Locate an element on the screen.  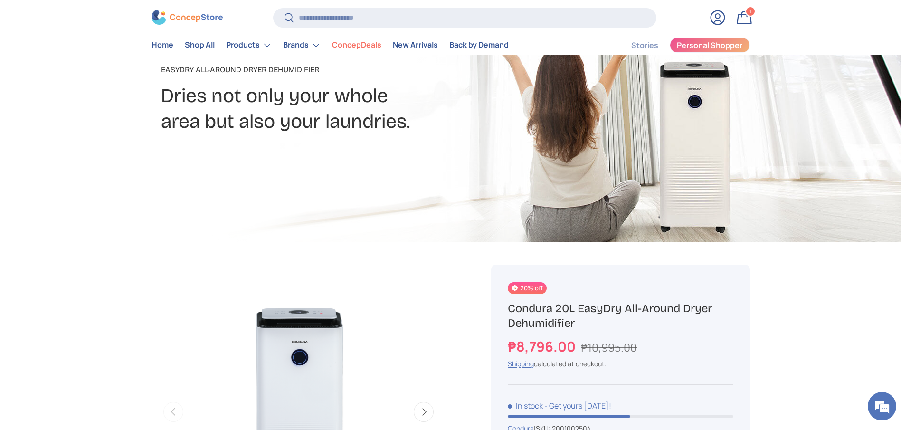
a: Shipping is located at coordinates (520, 363).